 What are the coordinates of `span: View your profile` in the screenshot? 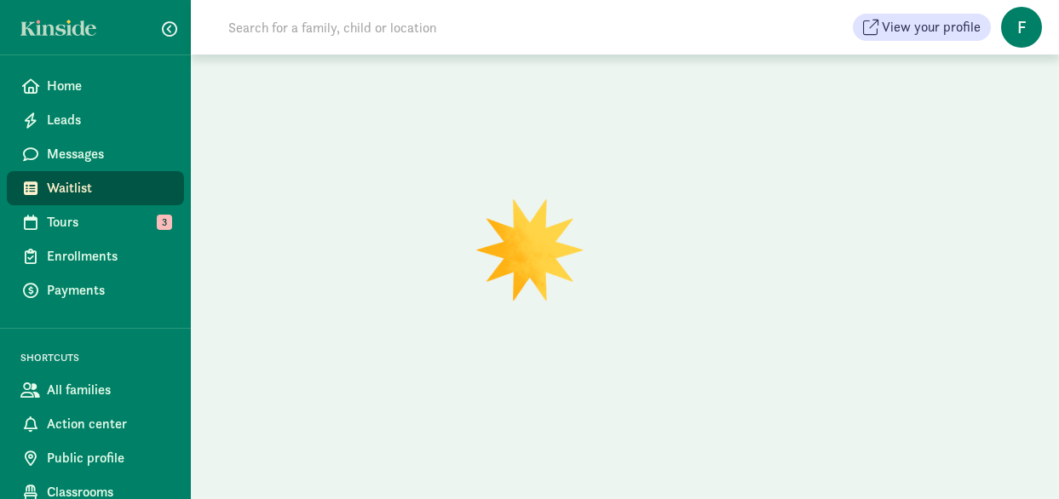 It's located at (931, 27).